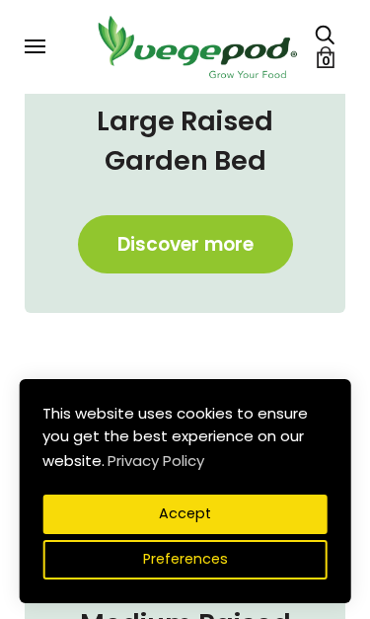 The height and width of the screenshot is (619, 370). I want to click on a: Search, so click(325, 33).